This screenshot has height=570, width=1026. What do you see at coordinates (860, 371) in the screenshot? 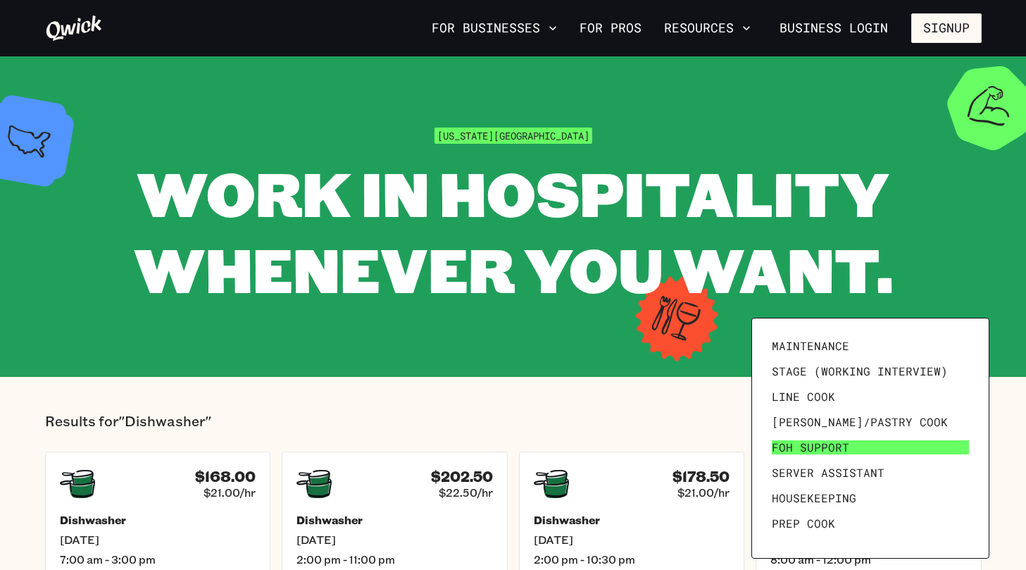
I see `span: Stage (working interview)` at bounding box center [860, 371].